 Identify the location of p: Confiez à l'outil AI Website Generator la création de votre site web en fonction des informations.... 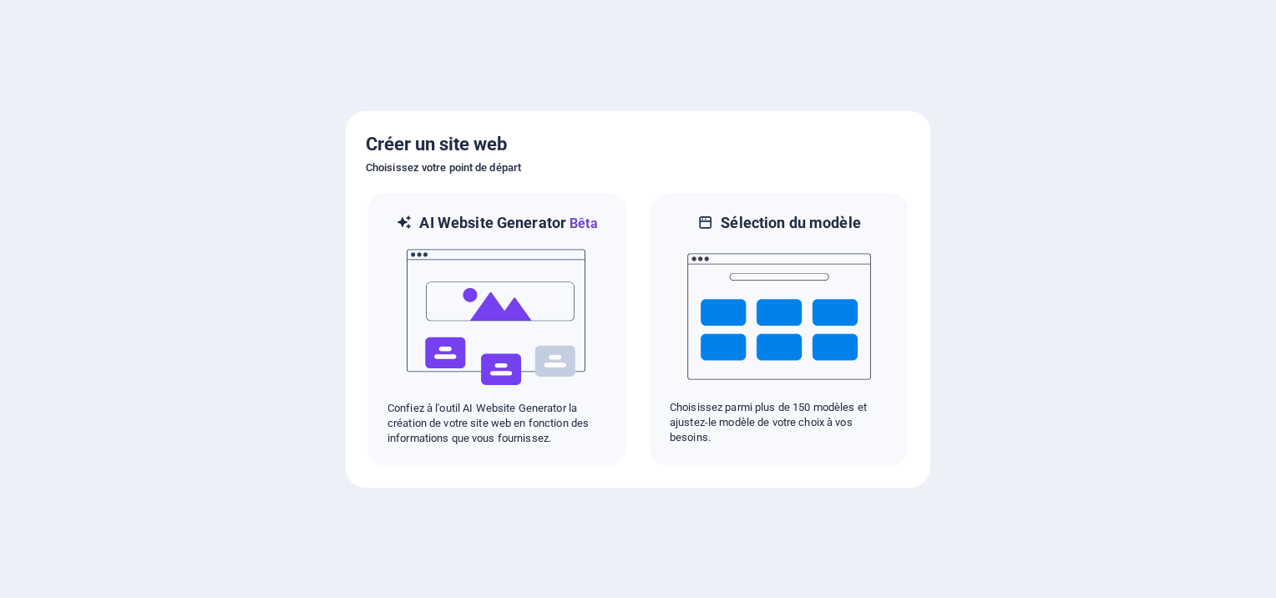
(497, 424).